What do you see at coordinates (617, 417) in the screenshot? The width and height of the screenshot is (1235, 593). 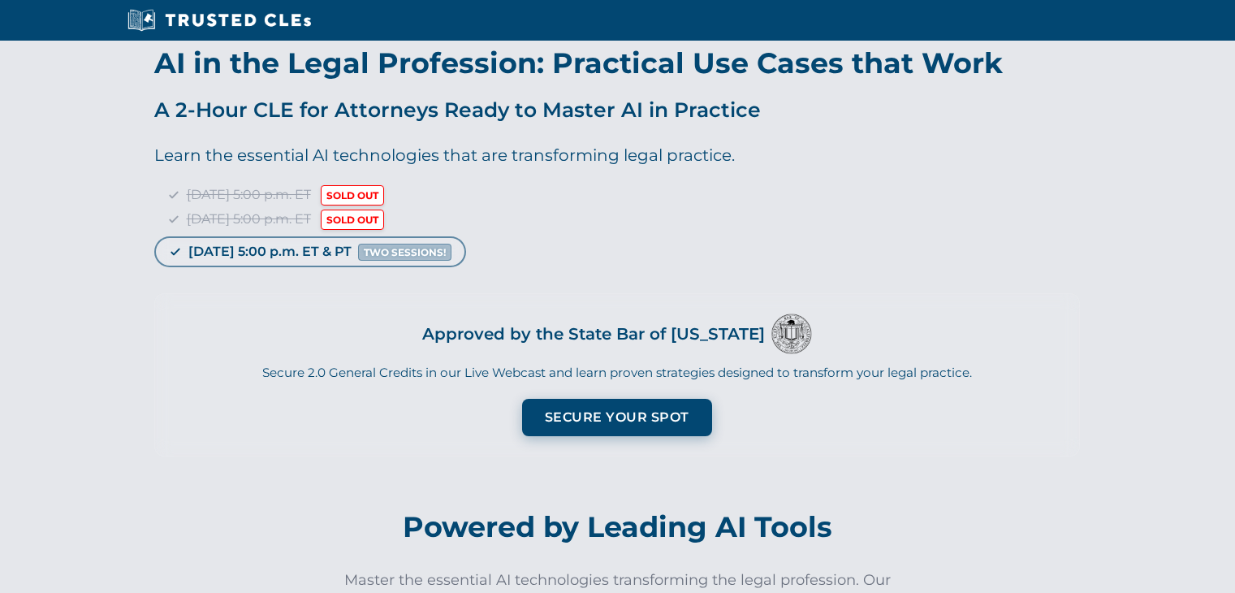 I see `button: Secure Your Spot` at bounding box center [617, 417].